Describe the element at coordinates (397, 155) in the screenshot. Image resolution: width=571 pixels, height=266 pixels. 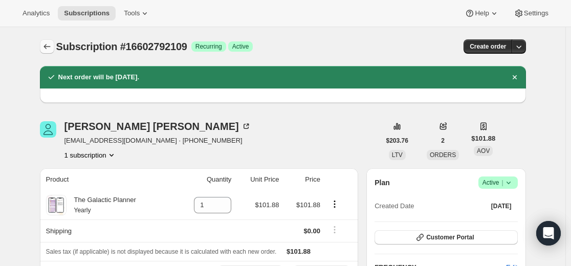
I see `span: LTV` at that location.